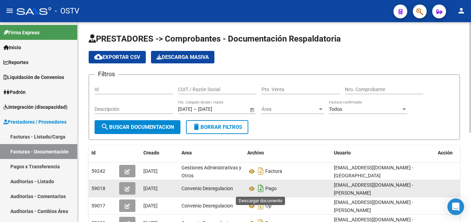  Describe the element at coordinates (34, 77) in the screenshot. I see `span: Liquidación de Convenios` at that location.